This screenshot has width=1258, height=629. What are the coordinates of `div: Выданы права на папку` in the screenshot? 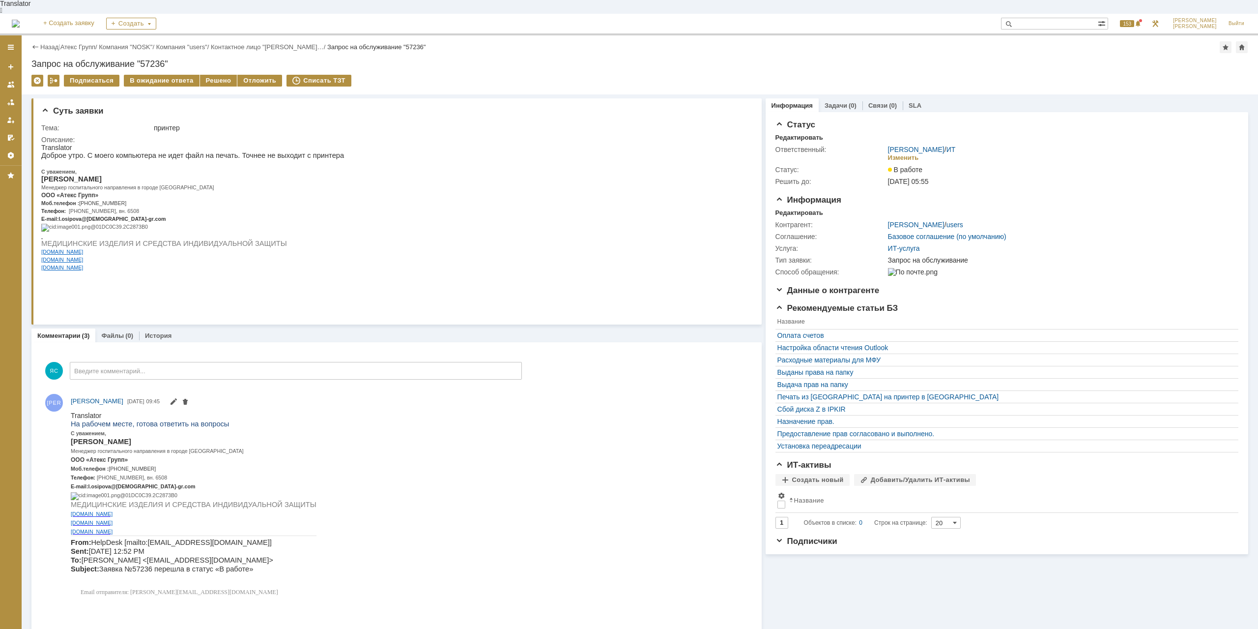 It's located at (1004, 372).